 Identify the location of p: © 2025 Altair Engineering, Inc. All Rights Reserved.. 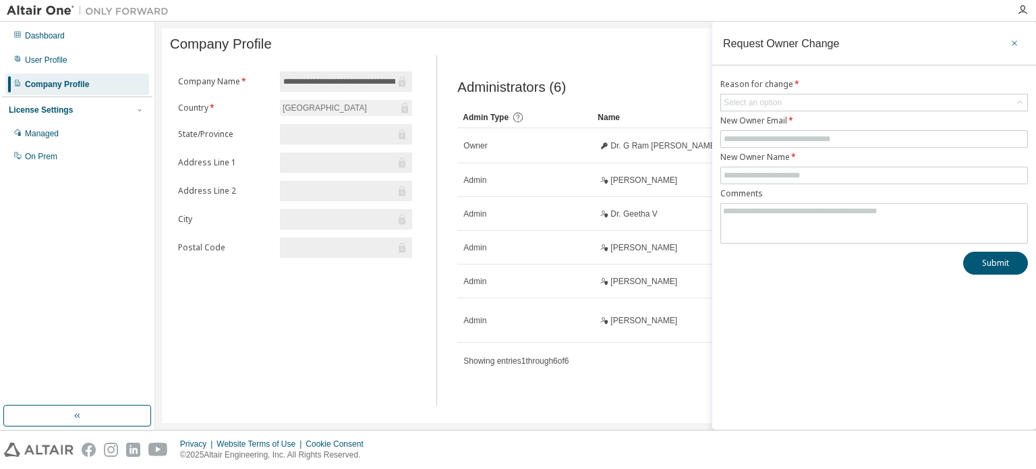
(276, 454).